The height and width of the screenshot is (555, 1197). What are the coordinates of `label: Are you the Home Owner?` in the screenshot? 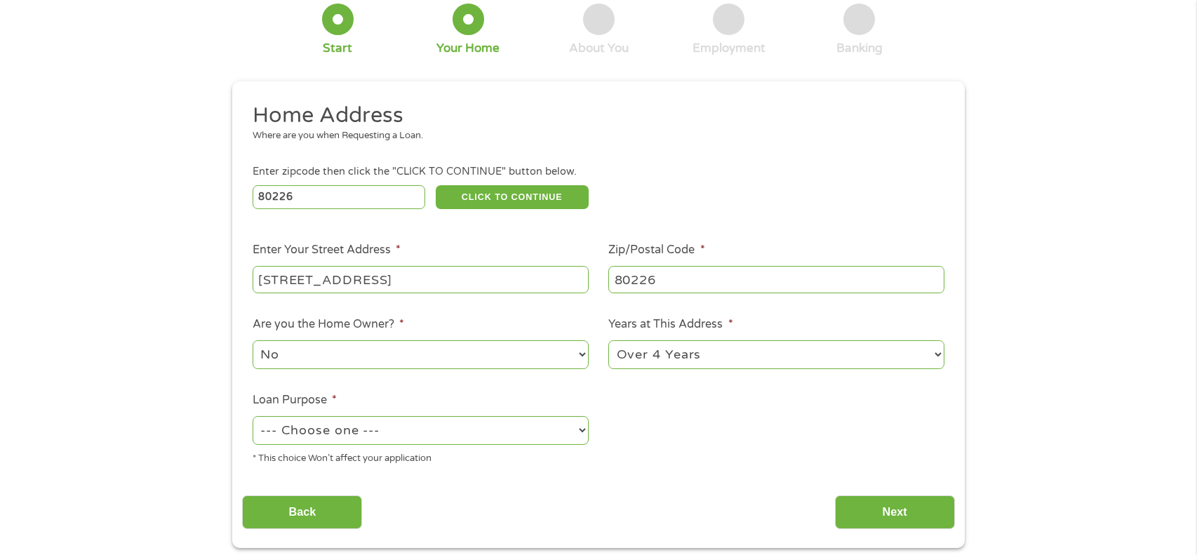 It's located at (328, 324).